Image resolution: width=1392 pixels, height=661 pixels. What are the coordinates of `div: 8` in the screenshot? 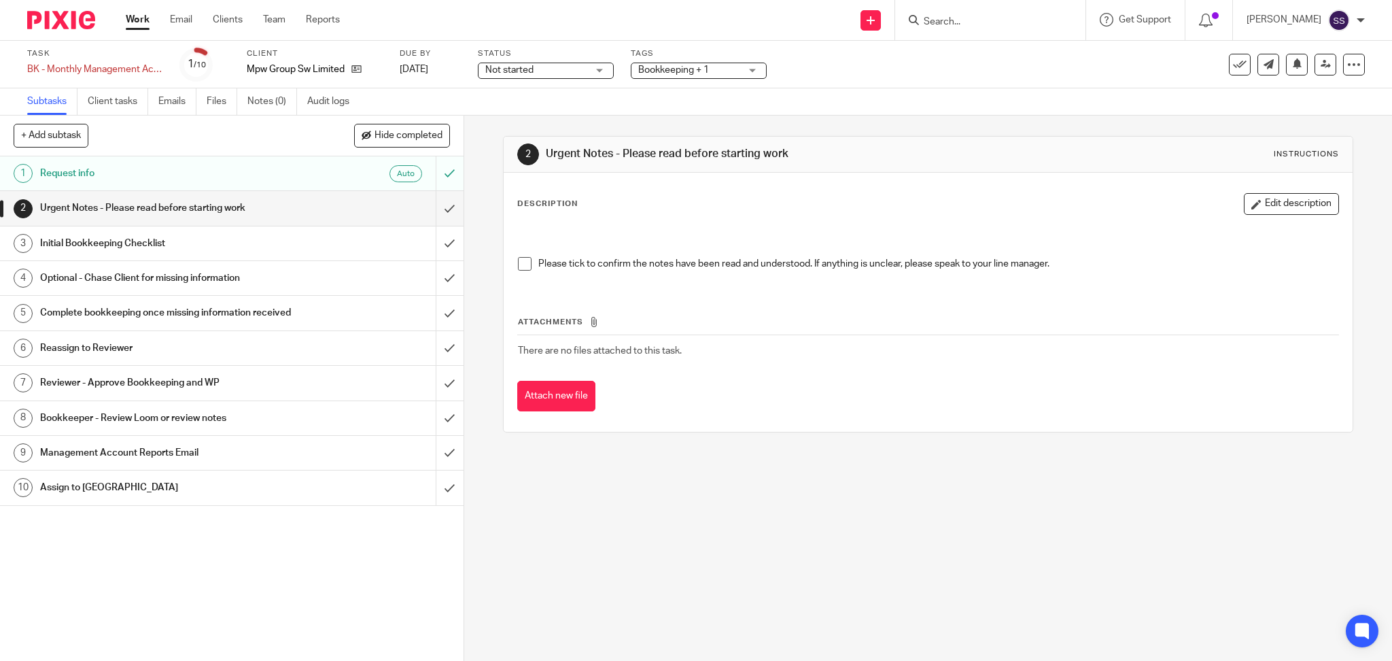 It's located at (23, 418).